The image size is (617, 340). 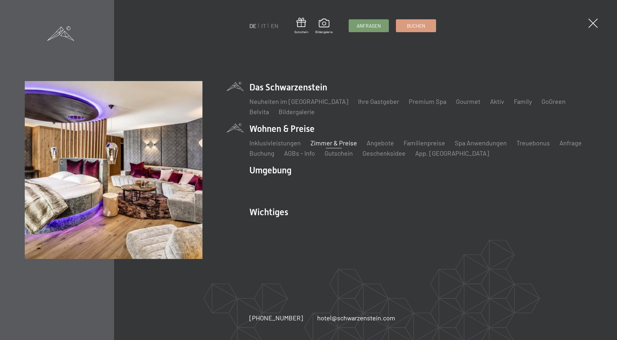 What do you see at coordinates (274, 26) in the screenshot?
I see `a: EN` at bounding box center [274, 26].